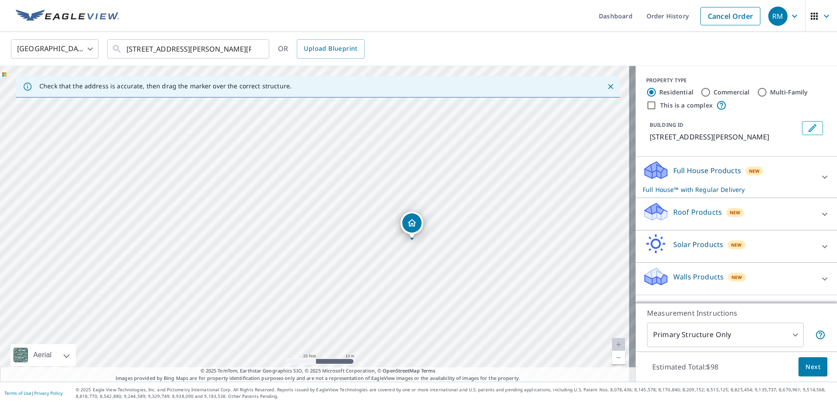 This screenshot has height=404, width=837. I want to click on label: This is a complex, so click(686, 105).